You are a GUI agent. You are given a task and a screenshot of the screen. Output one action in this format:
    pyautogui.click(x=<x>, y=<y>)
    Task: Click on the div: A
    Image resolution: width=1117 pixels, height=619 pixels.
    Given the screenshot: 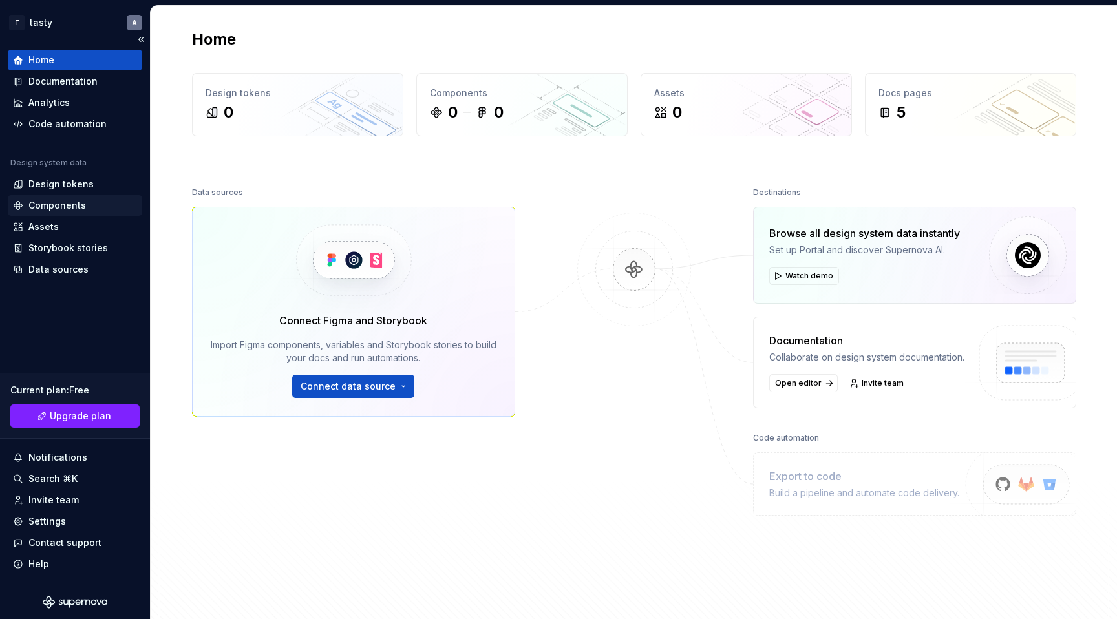 What is the action you would take?
    pyautogui.click(x=134, y=23)
    